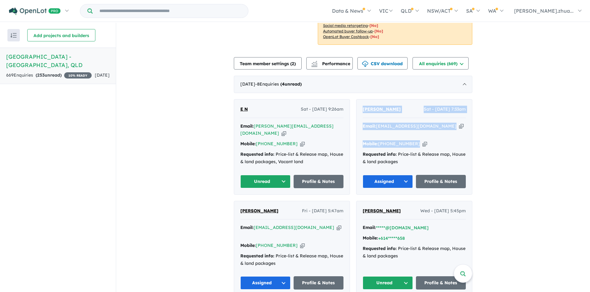  Describe the element at coordinates (283, 84) in the screenshot. I see `span: 4` at that location.